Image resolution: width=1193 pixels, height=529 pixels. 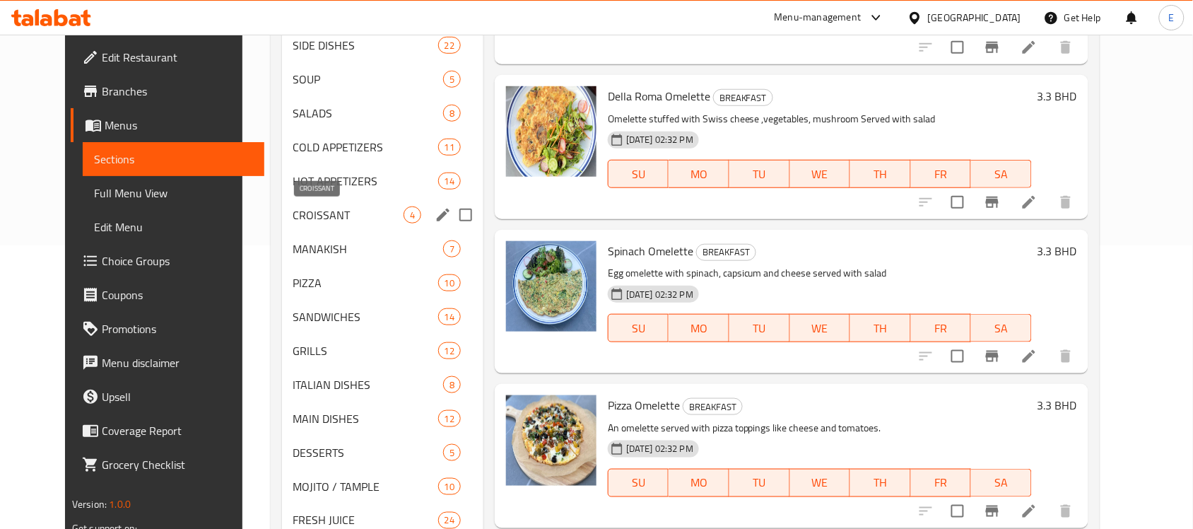 I want to click on span: MAIN DISHES, so click(x=365, y=418).